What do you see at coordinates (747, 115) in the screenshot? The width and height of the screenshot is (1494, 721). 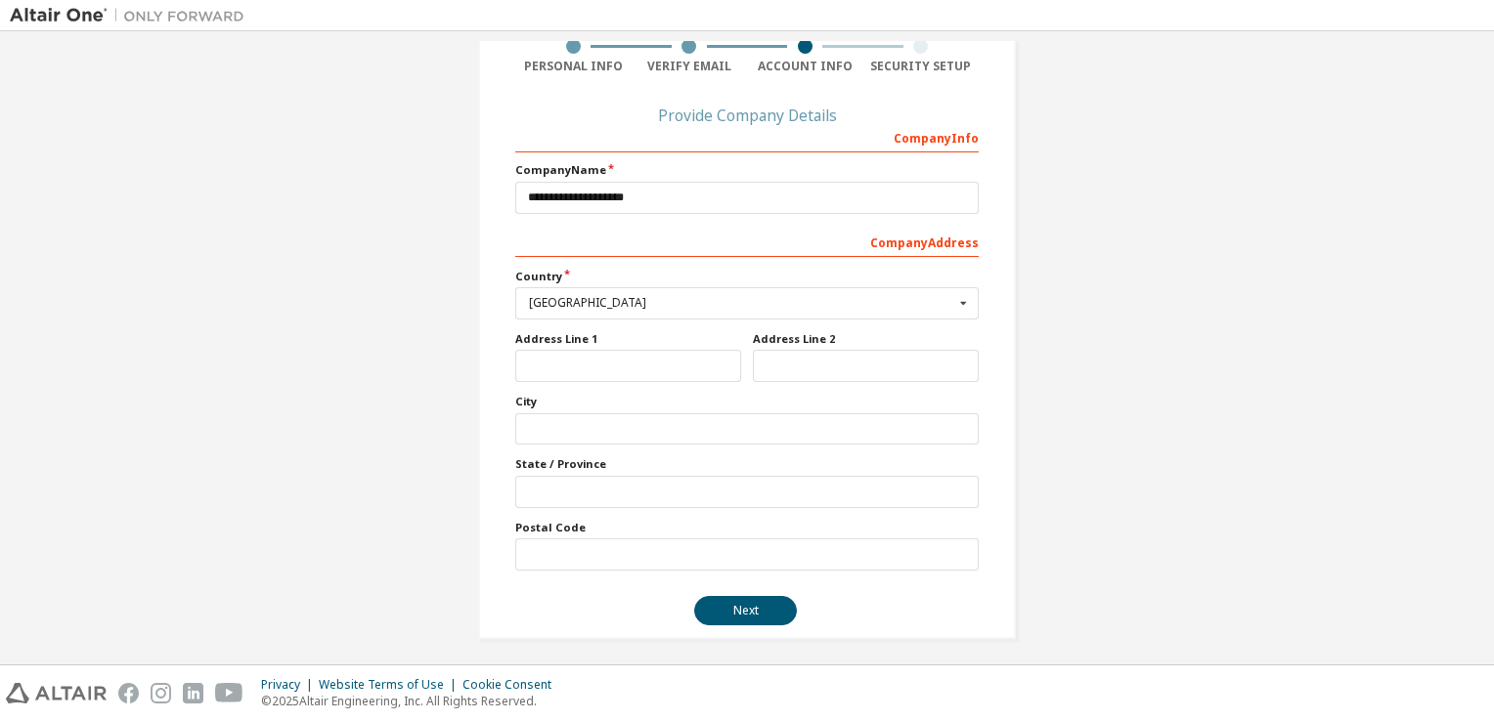 I see `div: Provide Company Details` at bounding box center [747, 115].